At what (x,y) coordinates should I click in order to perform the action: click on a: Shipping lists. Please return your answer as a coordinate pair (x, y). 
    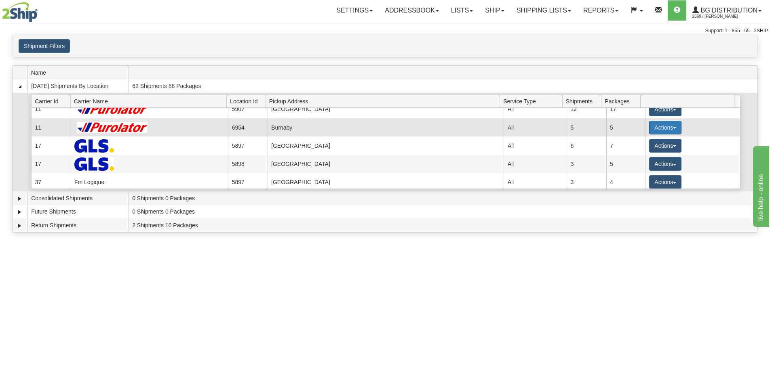
    Looking at the image, I should click on (544, 11).